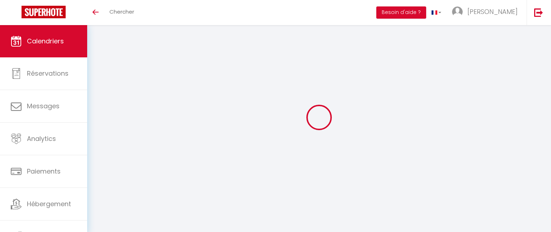 The image size is (551, 232). Describe the element at coordinates (122, 11) in the screenshot. I see `span: Chercher` at that location.